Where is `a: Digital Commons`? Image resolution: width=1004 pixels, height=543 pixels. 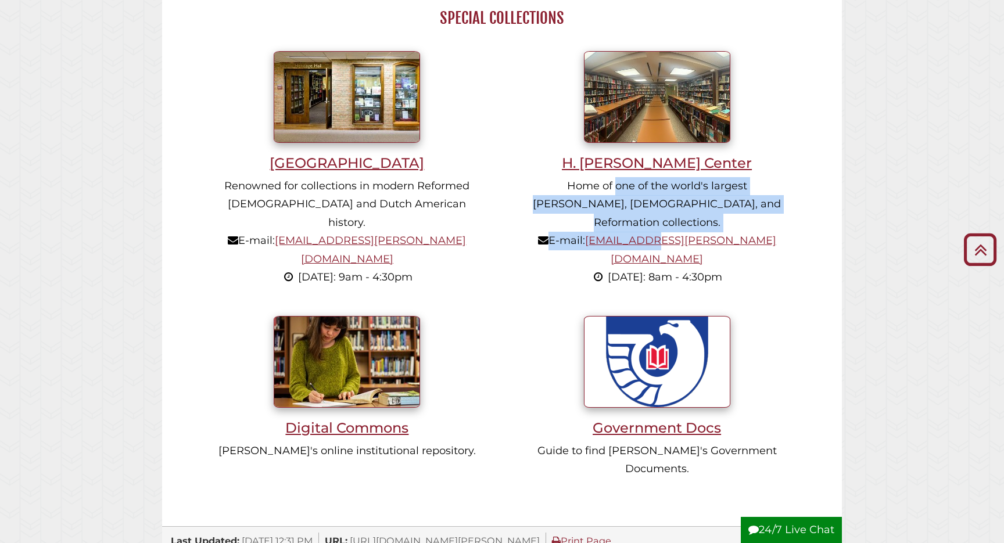
a: Digital Commons is located at coordinates (347, 395).